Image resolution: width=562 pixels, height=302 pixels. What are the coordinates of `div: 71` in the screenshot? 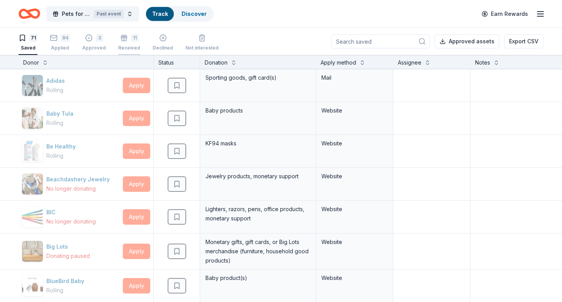 It's located at (33, 38).